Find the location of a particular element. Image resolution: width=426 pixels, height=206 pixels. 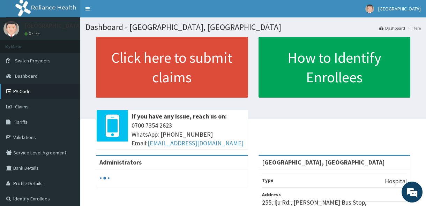

svg: audio-loading is located at coordinates (105, 178).